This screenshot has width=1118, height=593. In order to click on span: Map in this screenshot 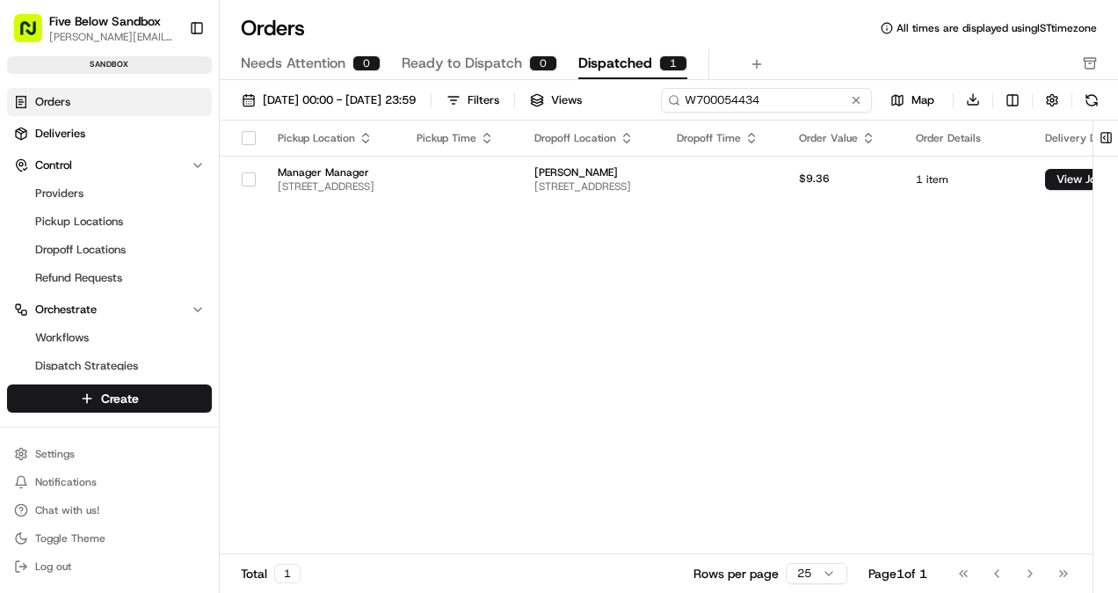, I will do `click(923, 100)`.